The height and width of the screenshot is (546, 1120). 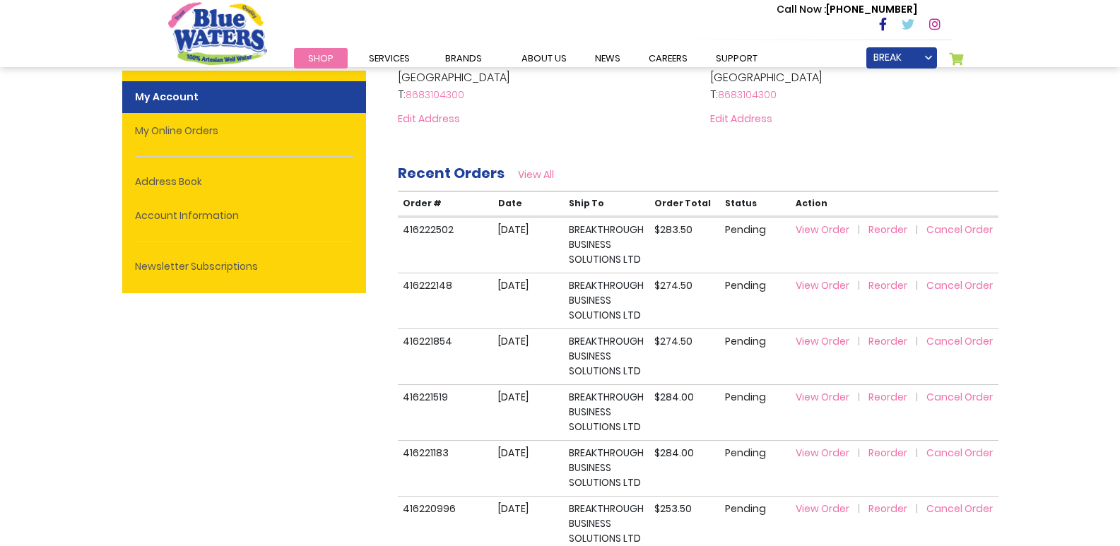 What do you see at coordinates (608, 58) in the screenshot?
I see `a: News` at bounding box center [608, 58].